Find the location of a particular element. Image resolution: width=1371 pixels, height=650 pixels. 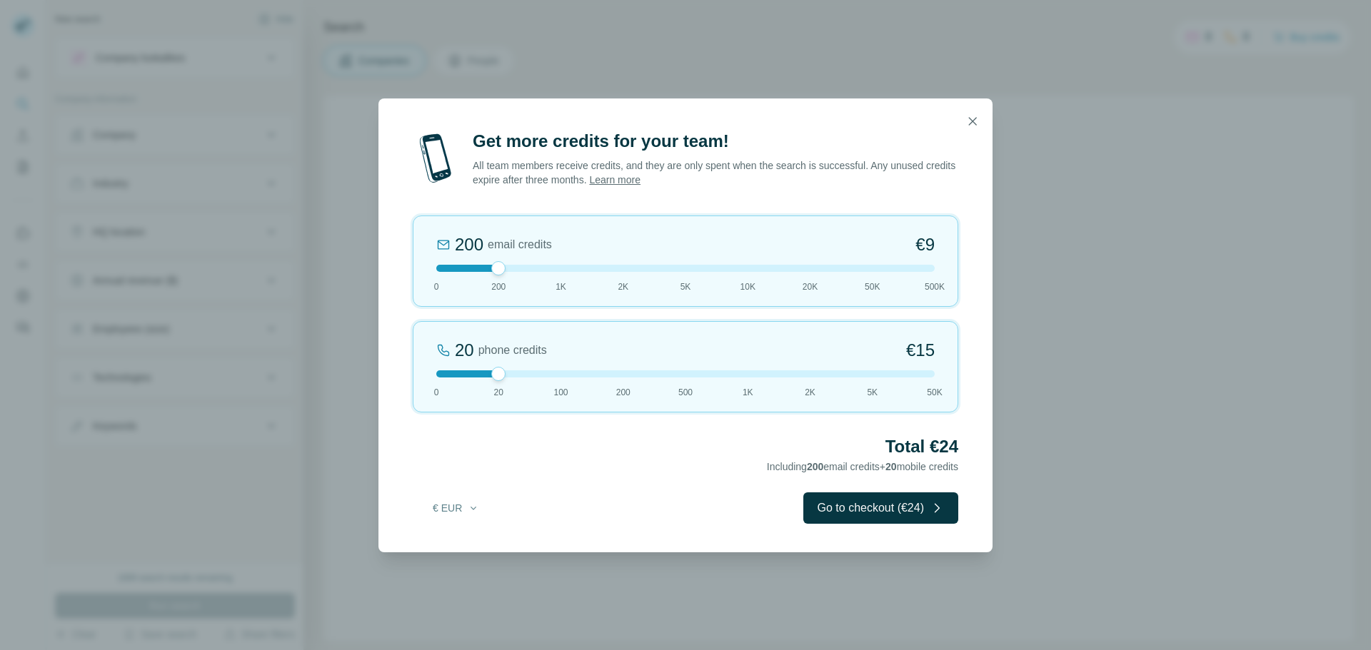

span: phone credits is located at coordinates (513, 351).